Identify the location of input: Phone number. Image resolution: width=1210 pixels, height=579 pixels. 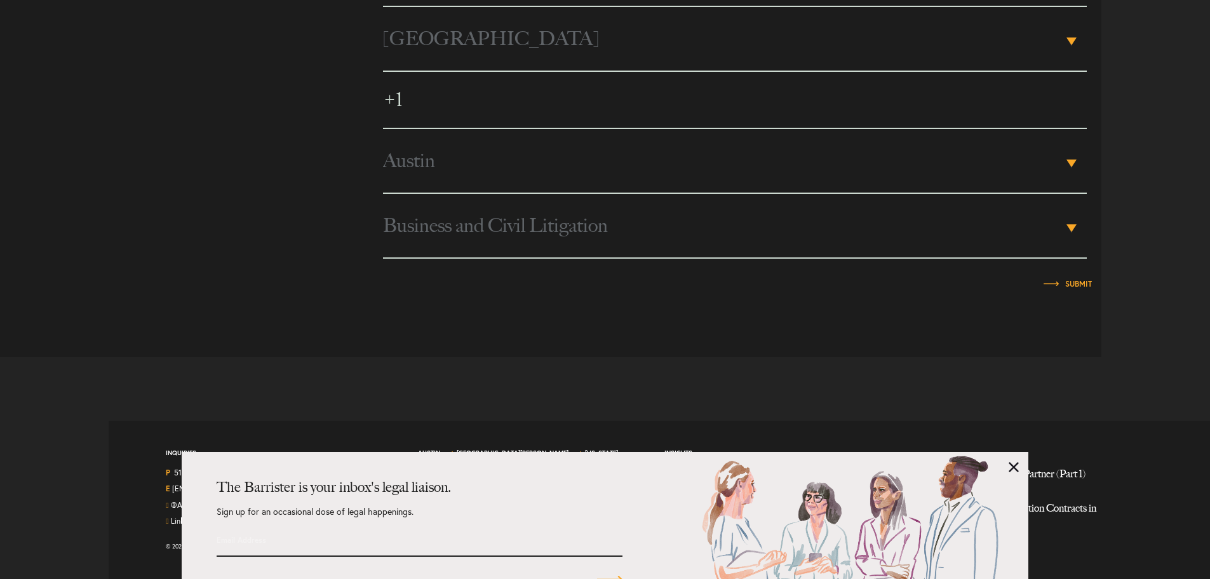
(735, 100).